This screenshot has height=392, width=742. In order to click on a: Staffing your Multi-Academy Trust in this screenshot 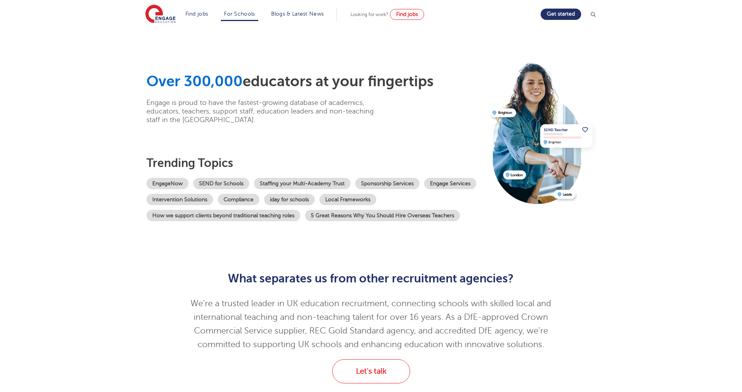, I will do `click(302, 183)`.